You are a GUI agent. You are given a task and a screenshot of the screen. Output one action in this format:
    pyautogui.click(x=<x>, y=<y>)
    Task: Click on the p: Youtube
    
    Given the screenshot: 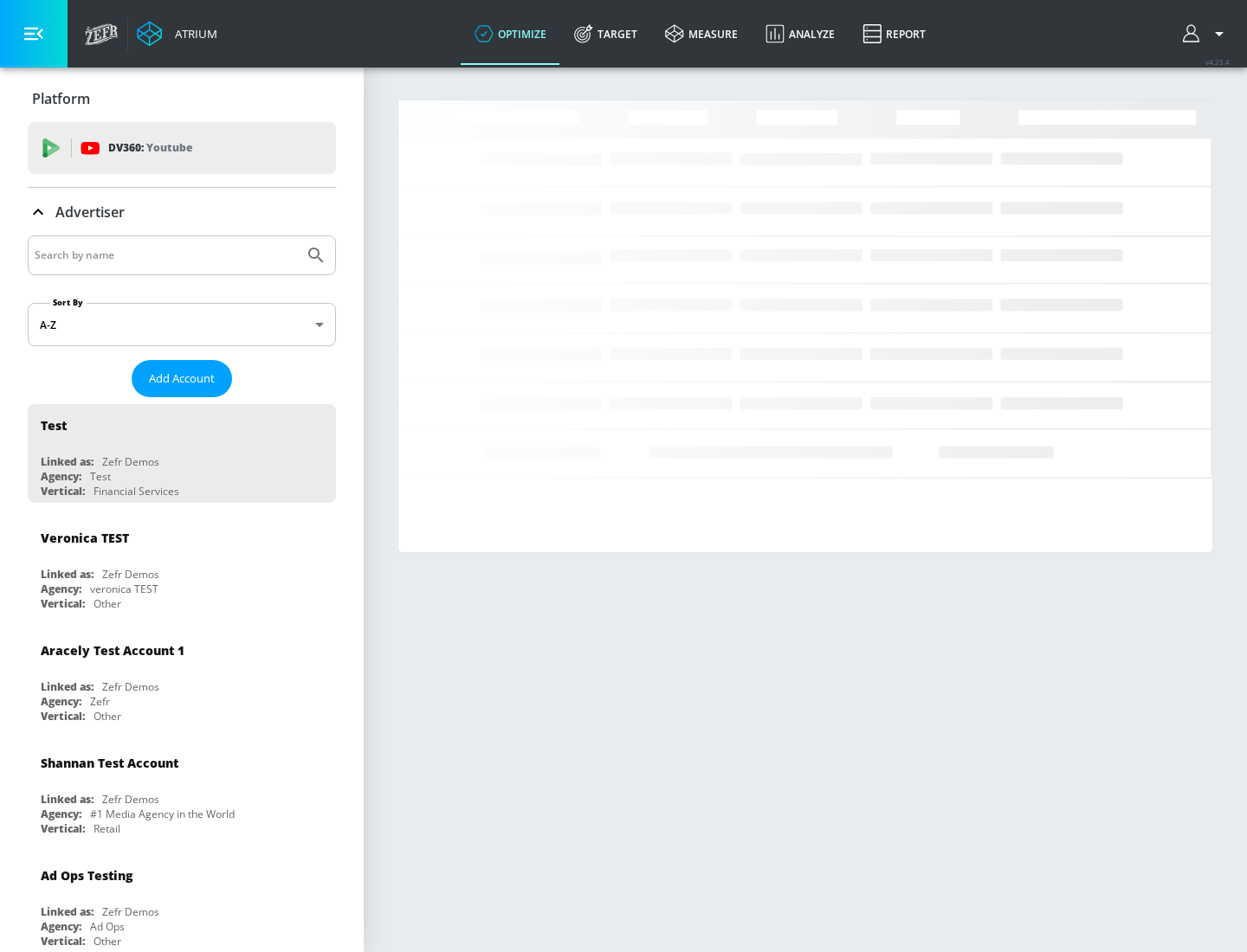 What is the action you would take?
    pyautogui.click(x=169, y=147)
    